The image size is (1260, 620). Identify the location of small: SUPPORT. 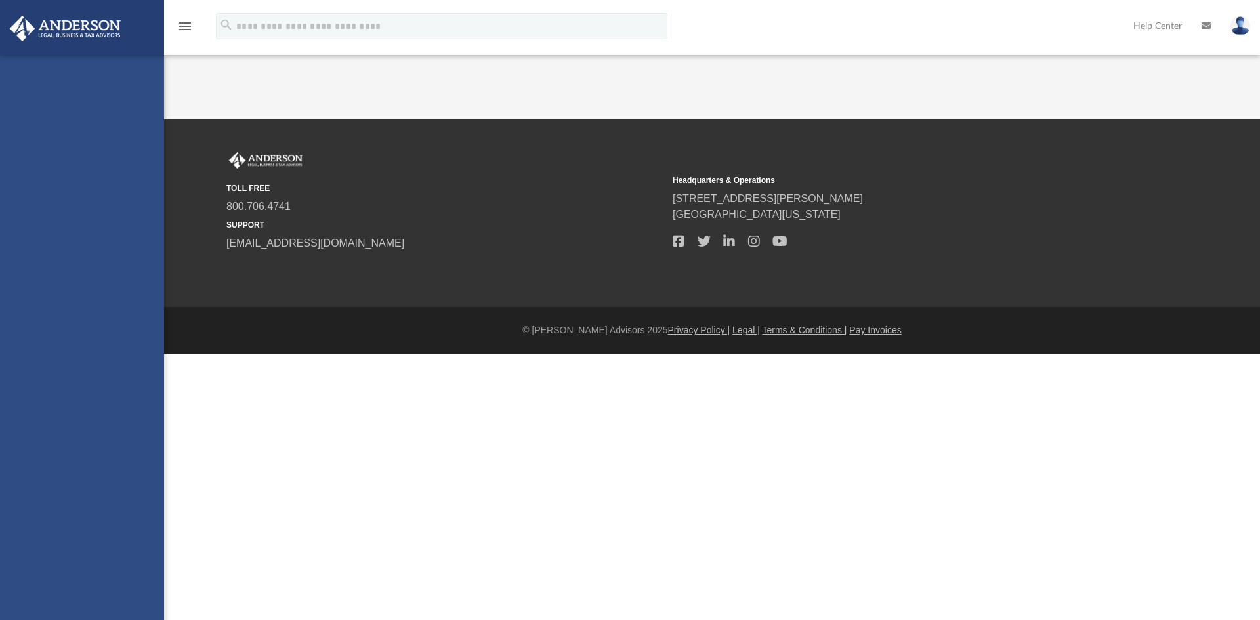
(445, 225).